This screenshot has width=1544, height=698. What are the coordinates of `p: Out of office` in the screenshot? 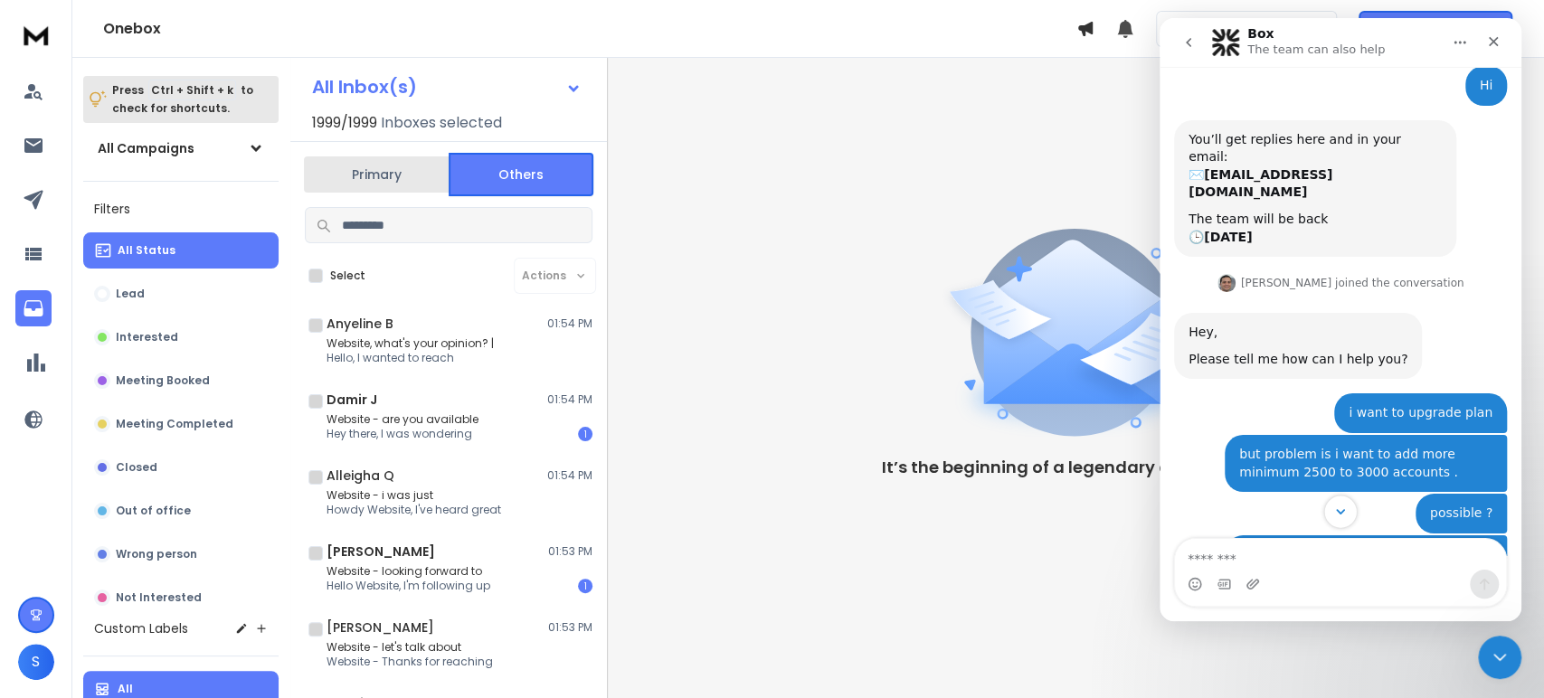 It's located at (153, 511).